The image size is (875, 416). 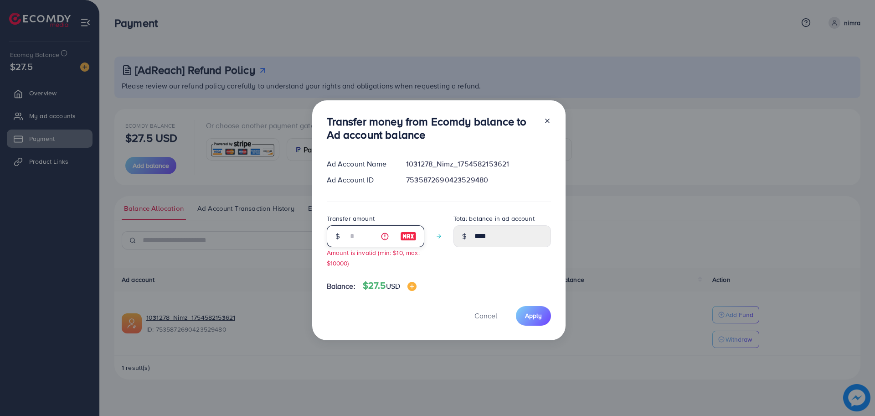 I want to click on h4: $27.5, so click(x=390, y=285).